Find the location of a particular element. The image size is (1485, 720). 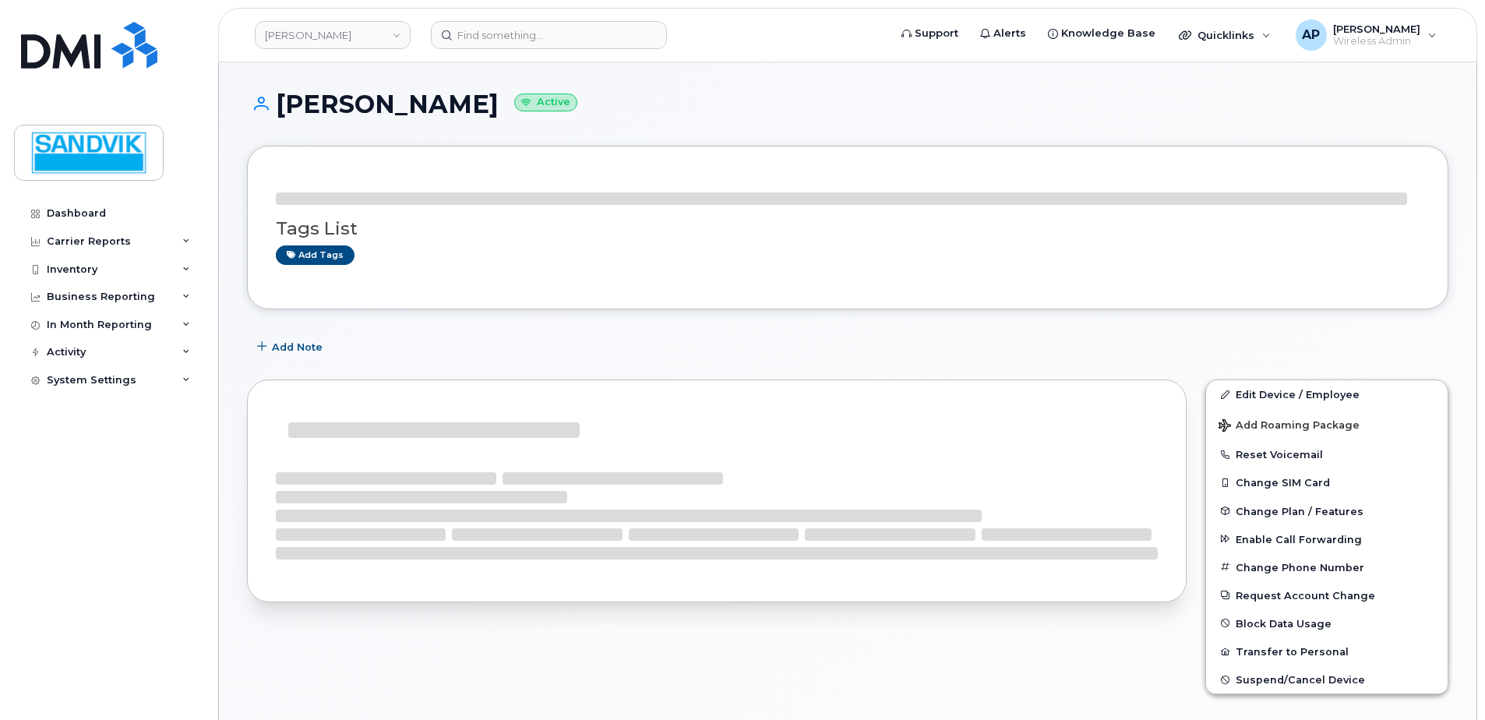

button: Transfer to Personal is located at coordinates (1327, 651).